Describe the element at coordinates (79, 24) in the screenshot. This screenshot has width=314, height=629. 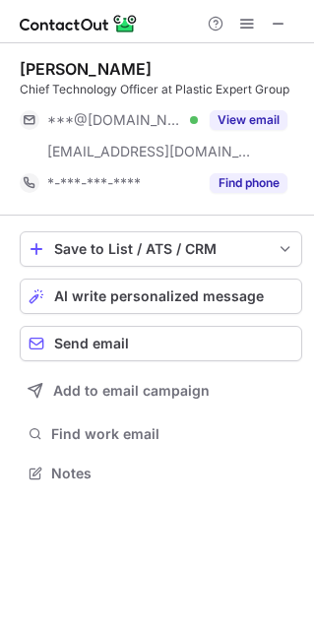
I see `img: ContactOut v5.3.10` at that location.